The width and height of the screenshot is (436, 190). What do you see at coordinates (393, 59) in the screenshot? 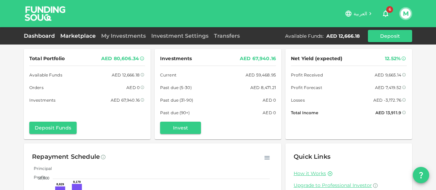
I see `div: 12.52%` at bounding box center [393, 59].